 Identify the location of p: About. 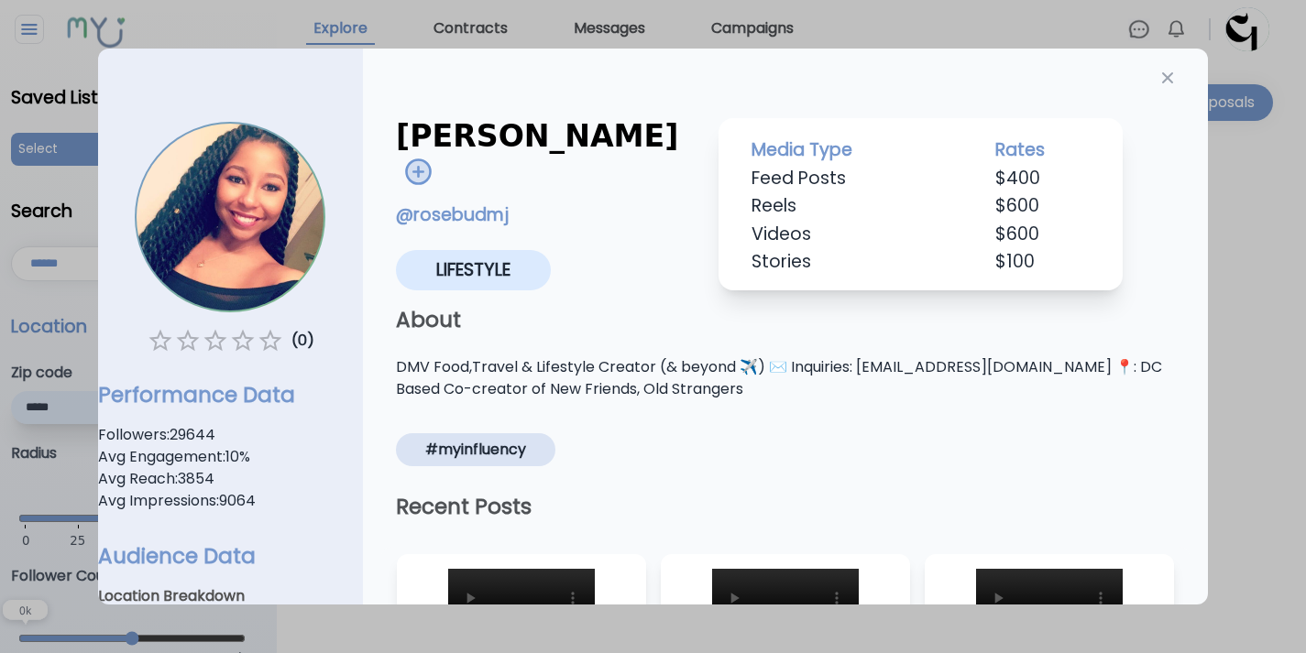
(785, 320).